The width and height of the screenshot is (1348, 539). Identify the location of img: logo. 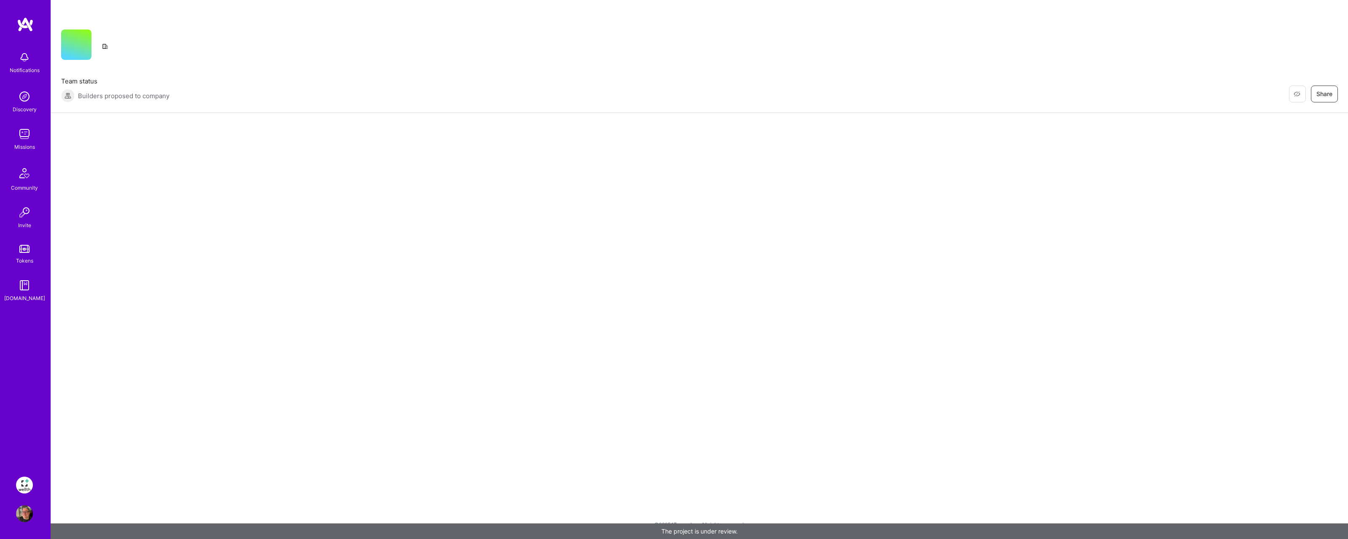
(25, 24).